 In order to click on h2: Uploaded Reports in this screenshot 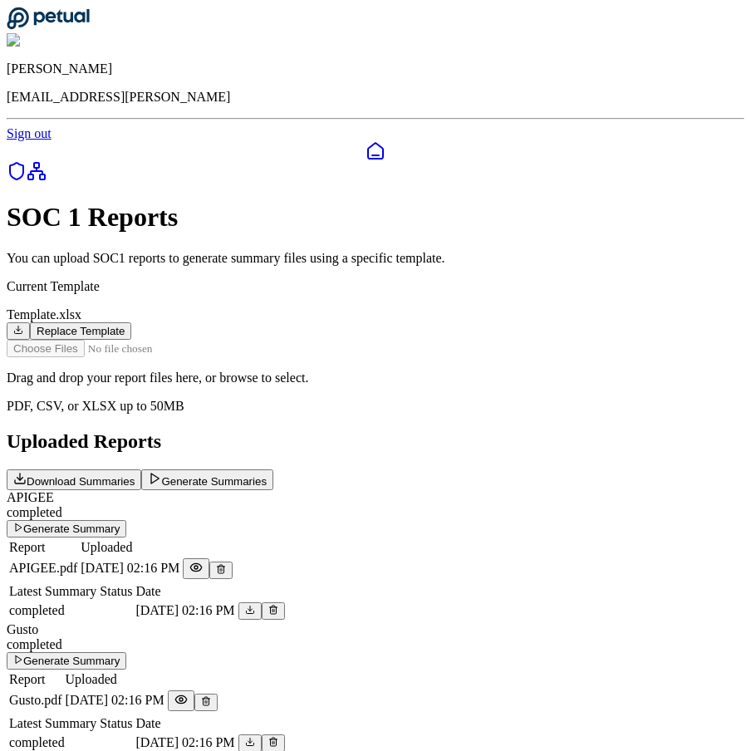, I will do `click(375, 441)`.